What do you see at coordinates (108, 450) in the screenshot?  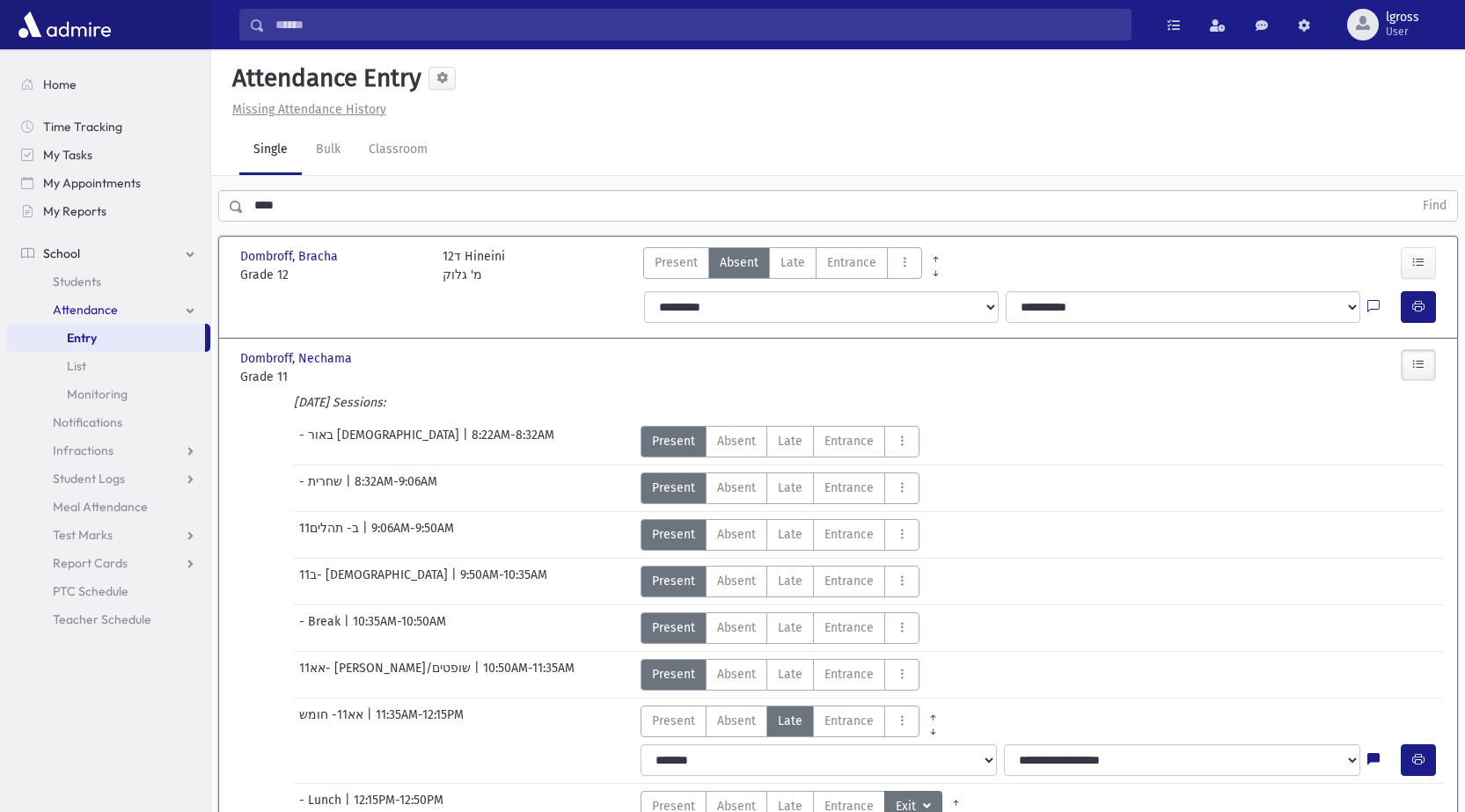 I see `a: Infractions` at bounding box center [108, 450].